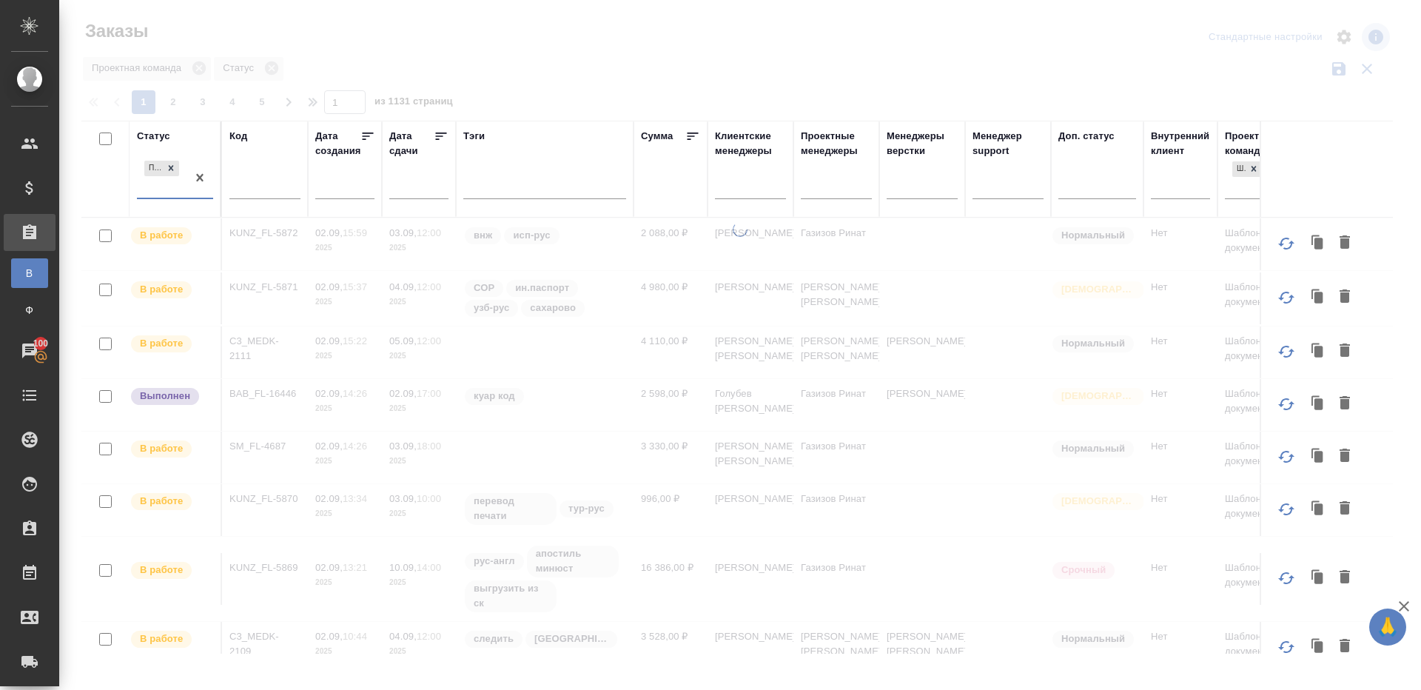 The image size is (1421, 690). What do you see at coordinates (412, 144) in the screenshot?
I see `div: Дата сдачи` at bounding box center [412, 144].